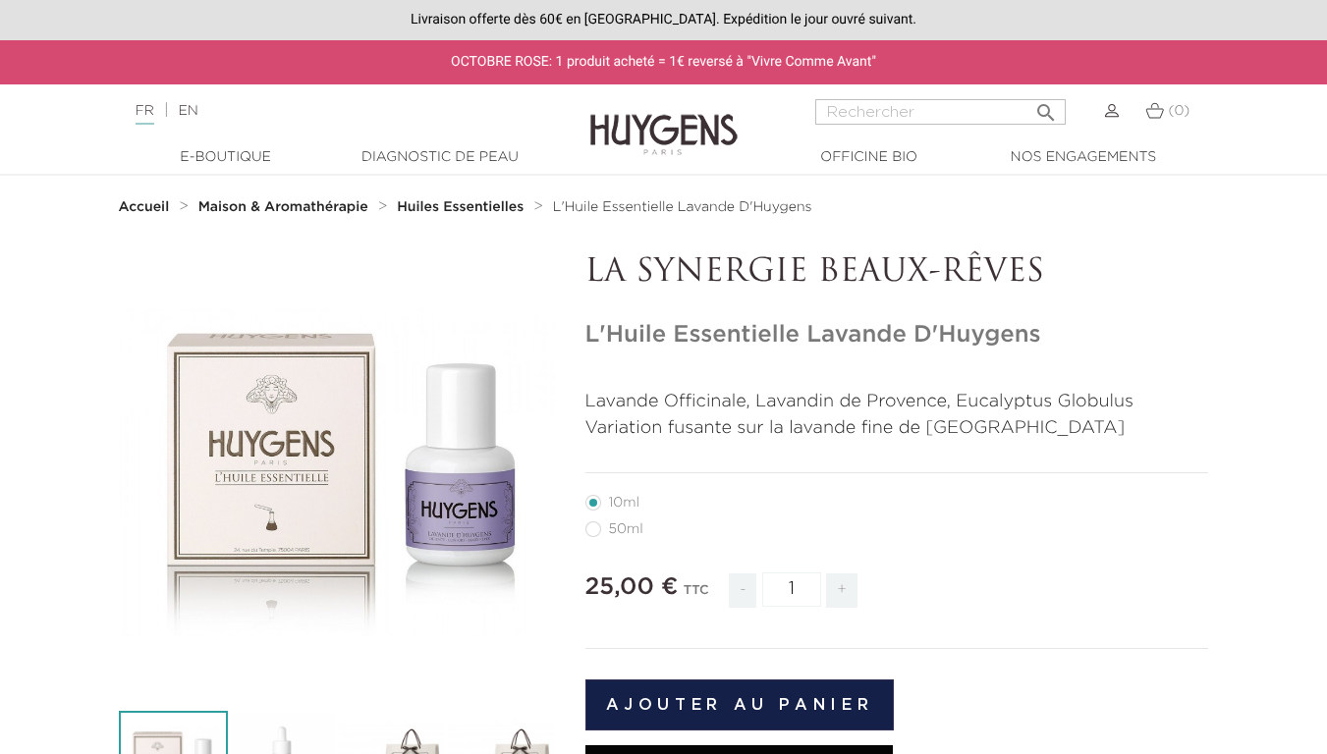 The height and width of the screenshot is (754, 1327). Describe the element at coordinates (144, 207) in the screenshot. I see `strong: Accueil` at that location.